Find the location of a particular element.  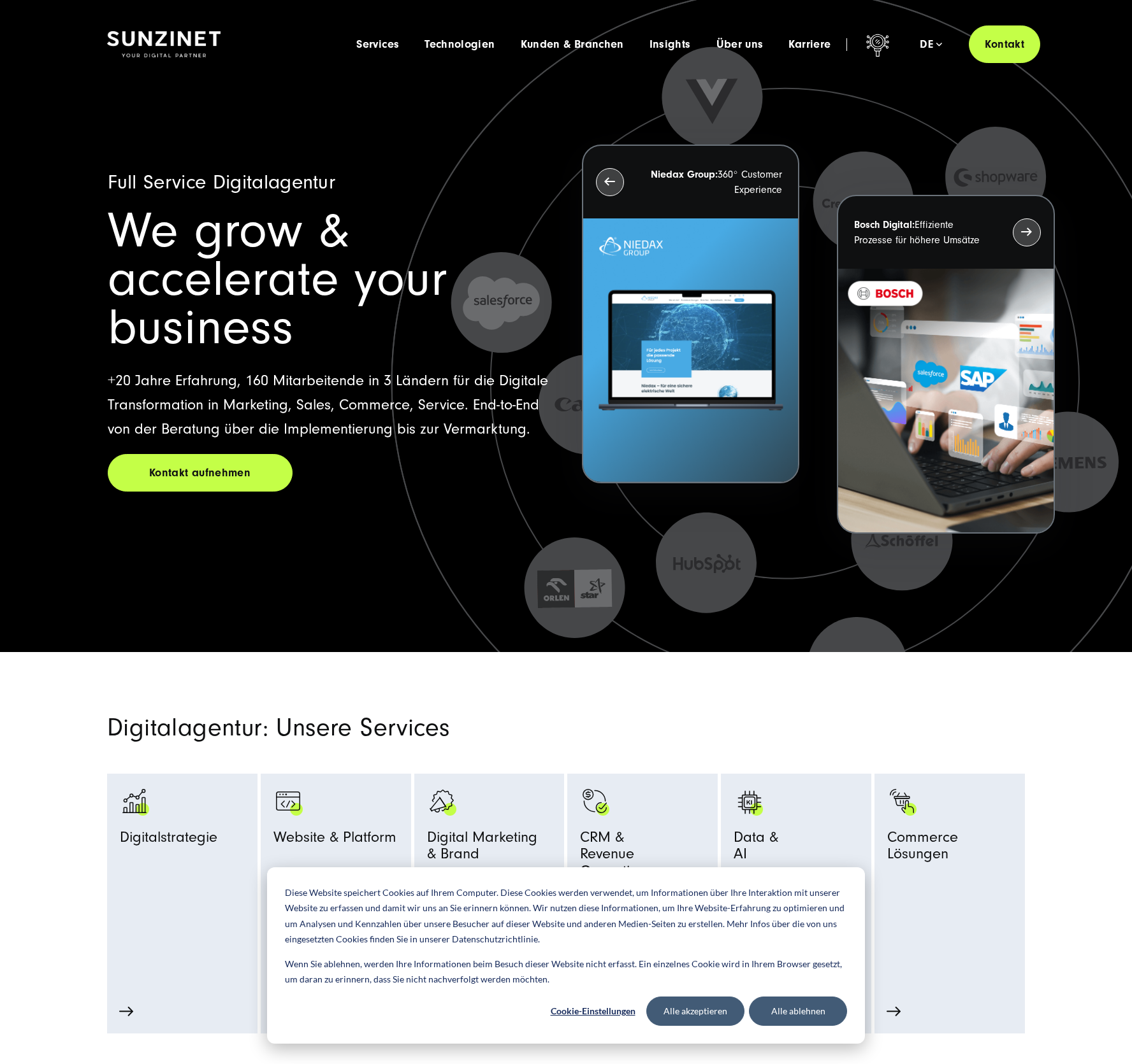

a: Bild eines Fingers, der auf einen schwarzen Einkaufswagen mit grünen Akzenten klickt: Digitalagen... is located at coordinates (949, 880).